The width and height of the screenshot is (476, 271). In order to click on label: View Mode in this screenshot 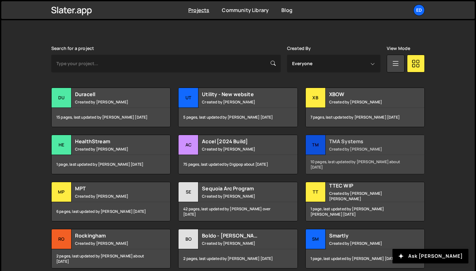, I will do `click(398, 48)`.